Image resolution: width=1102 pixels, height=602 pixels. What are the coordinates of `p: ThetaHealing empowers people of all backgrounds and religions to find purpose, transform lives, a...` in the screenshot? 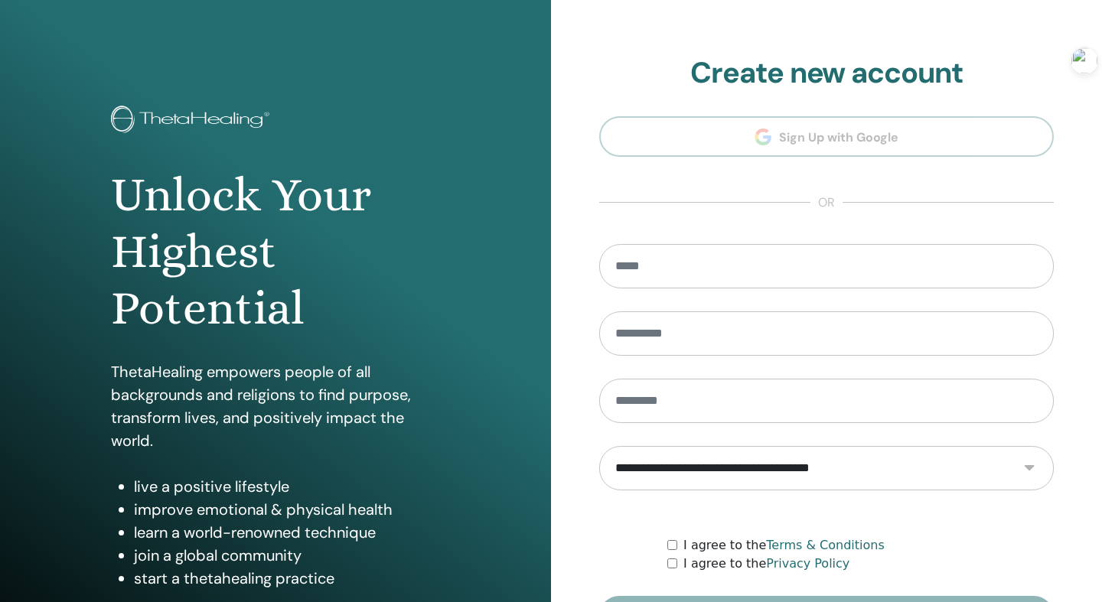 It's located at (275, 406).